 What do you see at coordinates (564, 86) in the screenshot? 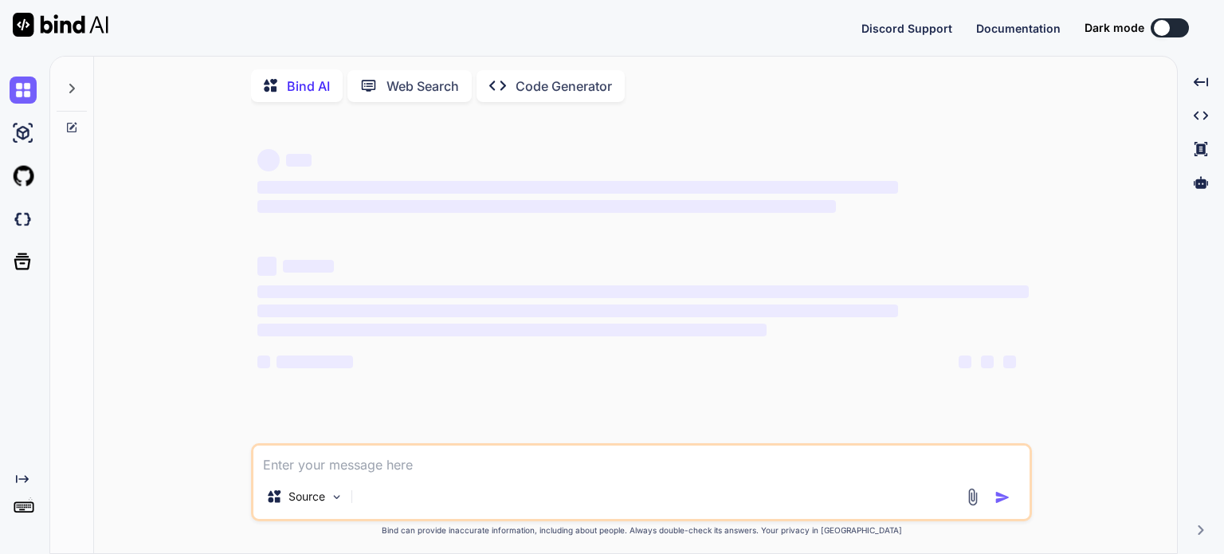
I see `p: Code Generator` at bounding box center [564, 86].